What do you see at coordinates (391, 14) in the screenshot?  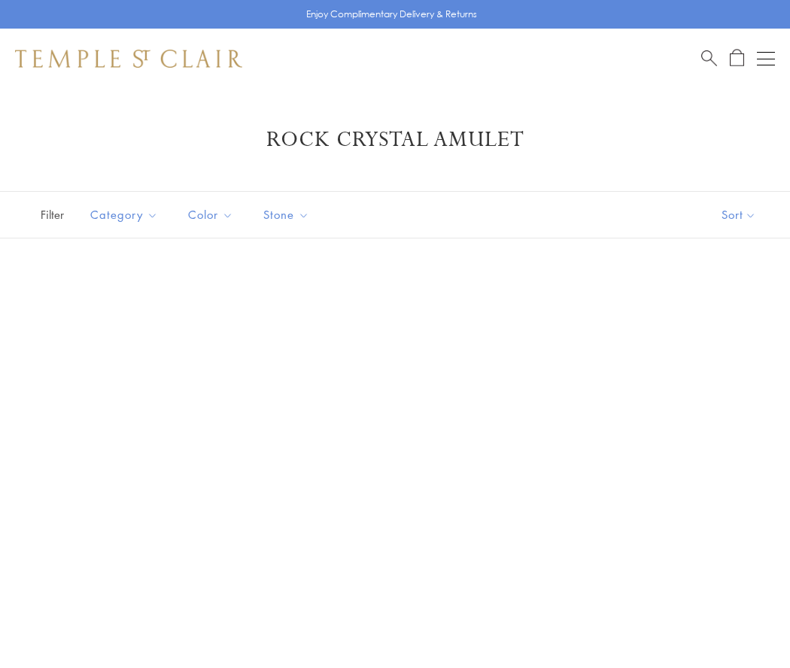 I see `p: Enjoy Complimentary Delivery & Returns` at bounding box center [391, 14].